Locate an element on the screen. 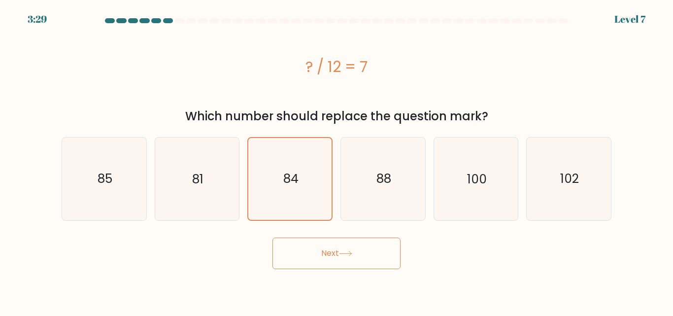 Image resolution: width=673 pixels, height=316 pixels. div: Which number should replace the question mark? is located at coordinates (336, 116).